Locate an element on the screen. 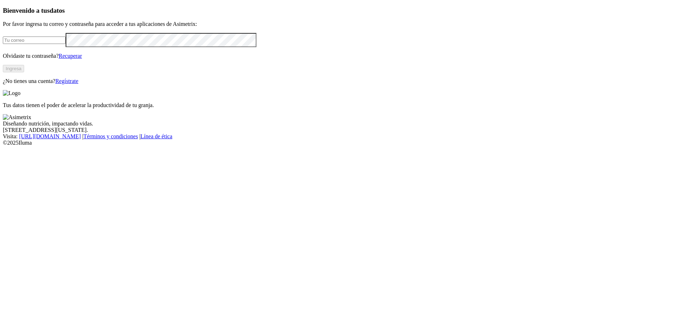  input: Tu correo is located at coordinates (34, 40).